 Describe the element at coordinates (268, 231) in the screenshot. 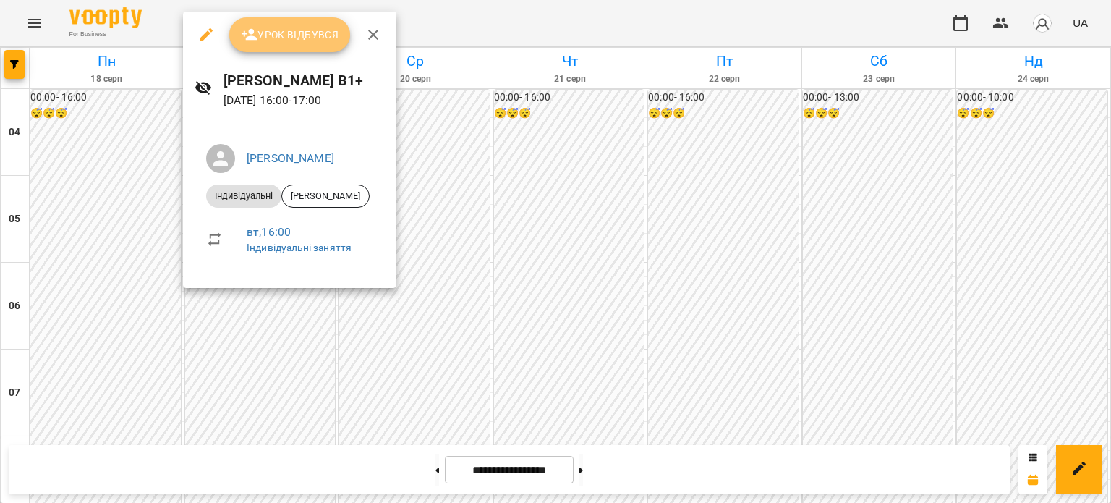

I see `a: вт , 16:00` at that location.